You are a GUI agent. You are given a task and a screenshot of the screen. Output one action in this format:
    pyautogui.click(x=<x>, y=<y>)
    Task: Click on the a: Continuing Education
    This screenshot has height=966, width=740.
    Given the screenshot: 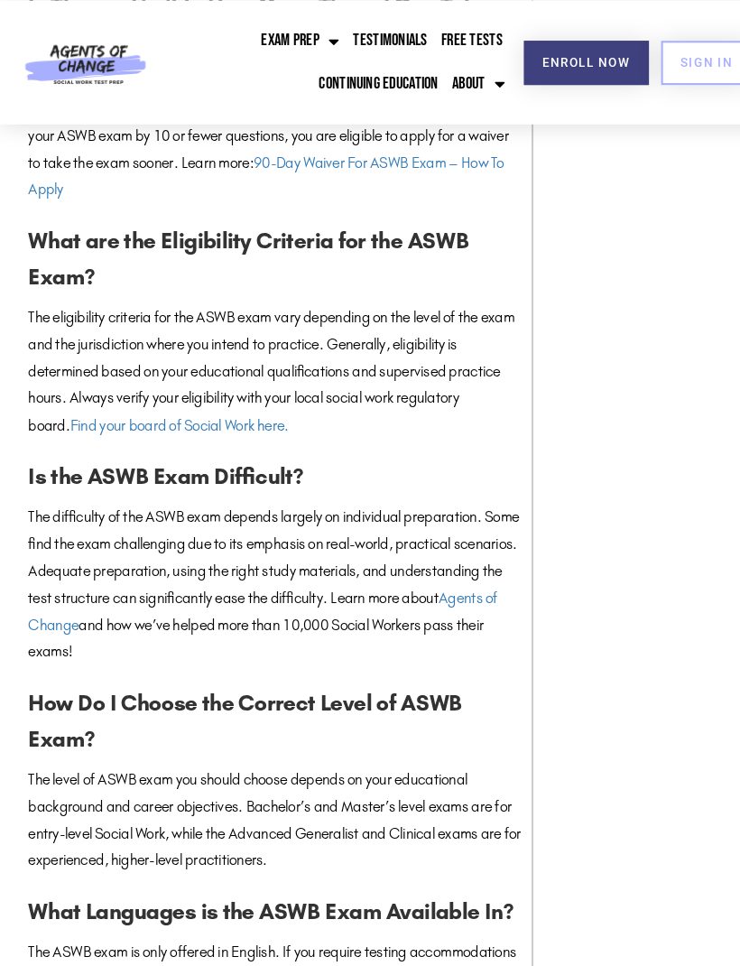 What is the action you would take?
    pyautogui.click(x=364, y=80)
    